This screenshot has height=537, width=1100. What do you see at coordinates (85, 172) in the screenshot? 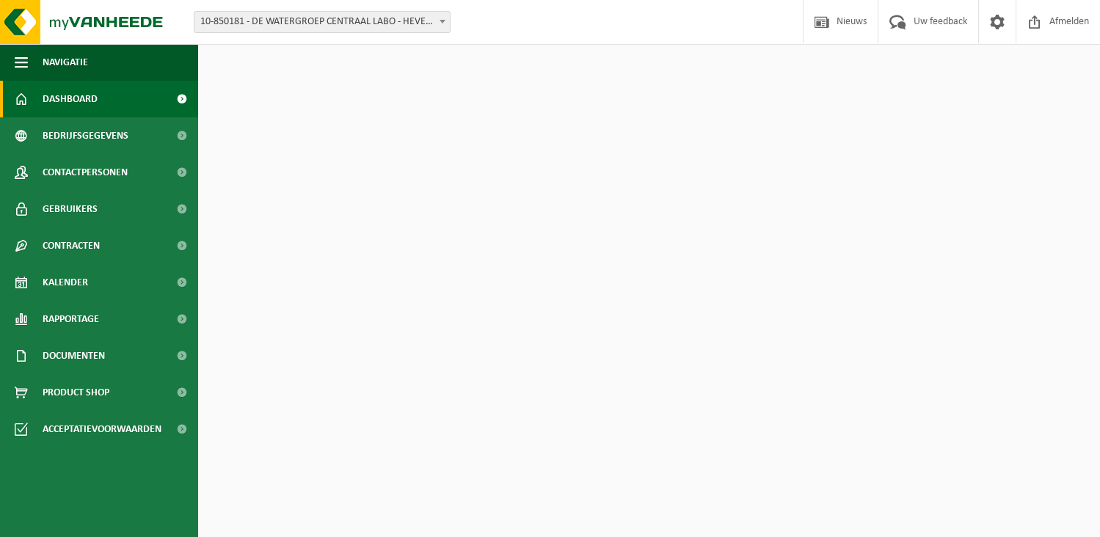
I see `span: Contactpersonen` at bounding box center [85, 172].